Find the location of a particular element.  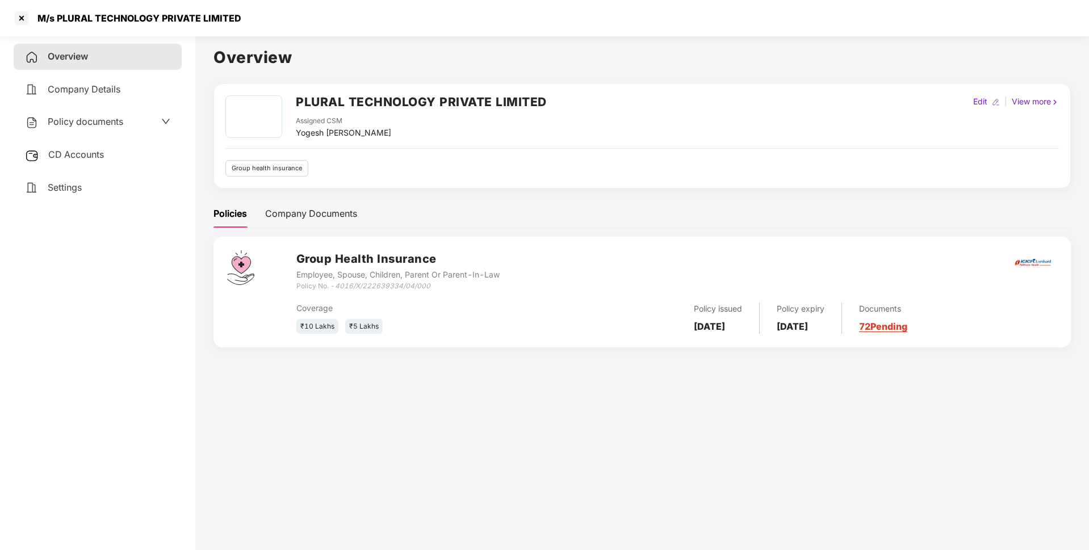

div: Employee, Spouse, Children, Parent Or Parent-In-Law is located at coordinates (398, 275).